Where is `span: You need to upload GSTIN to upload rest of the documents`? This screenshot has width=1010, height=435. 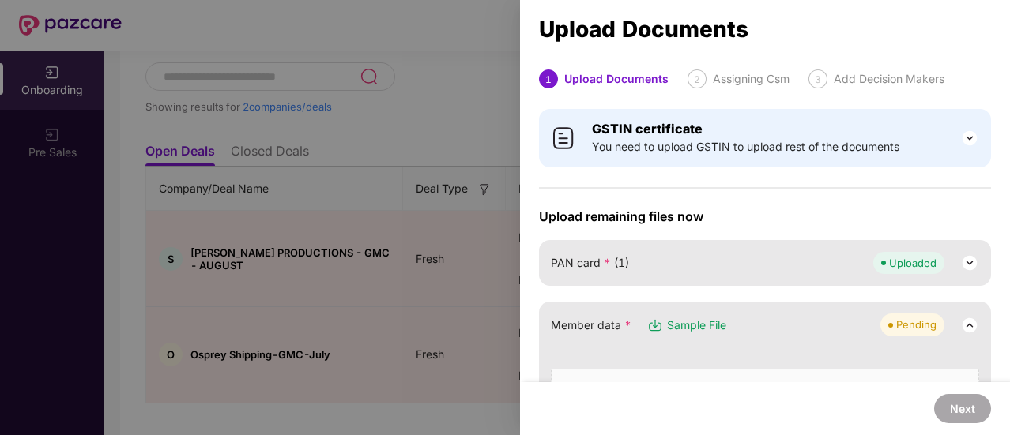 span: You need to upload GSTIN to upload rest of the documents is located at coordinates (745, 147).